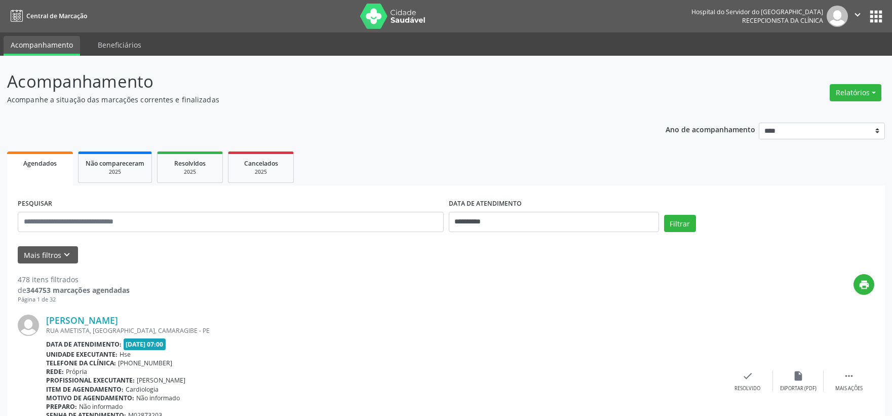  Describe the element at coordinates (90, 380) in the screenshot. I see `b: Profissional executante:` at that location.